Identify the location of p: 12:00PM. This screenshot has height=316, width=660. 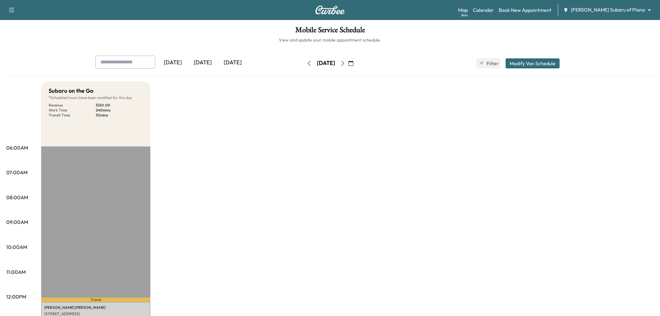
(16, 296).